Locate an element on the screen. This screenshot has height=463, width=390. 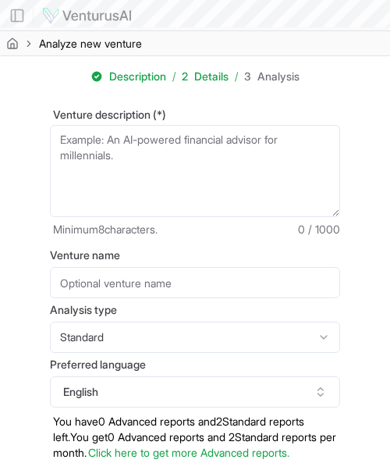
span: analysis is located at coordinates (278, 76).